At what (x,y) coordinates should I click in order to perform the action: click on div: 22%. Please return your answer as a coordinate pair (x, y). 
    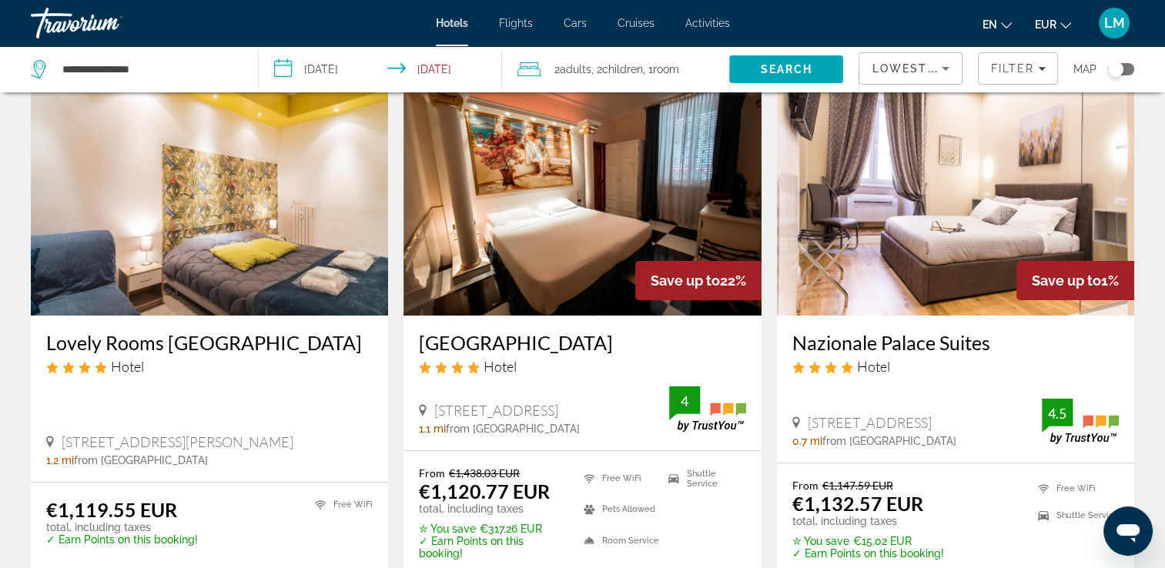
    Looking at the image, I should click on (699, 280).